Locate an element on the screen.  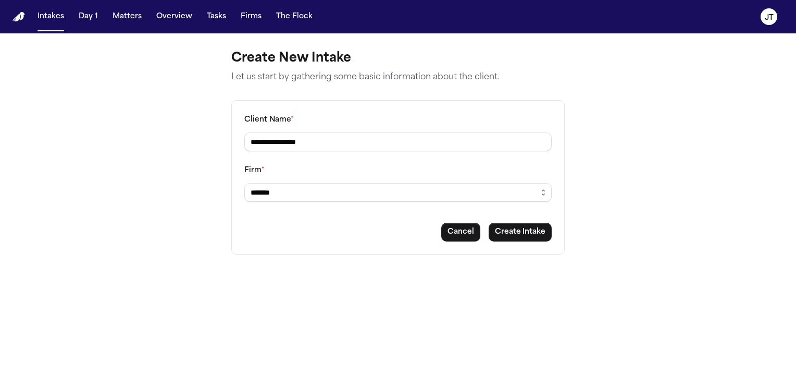
button: Overview is located at coordinates (174, 17).